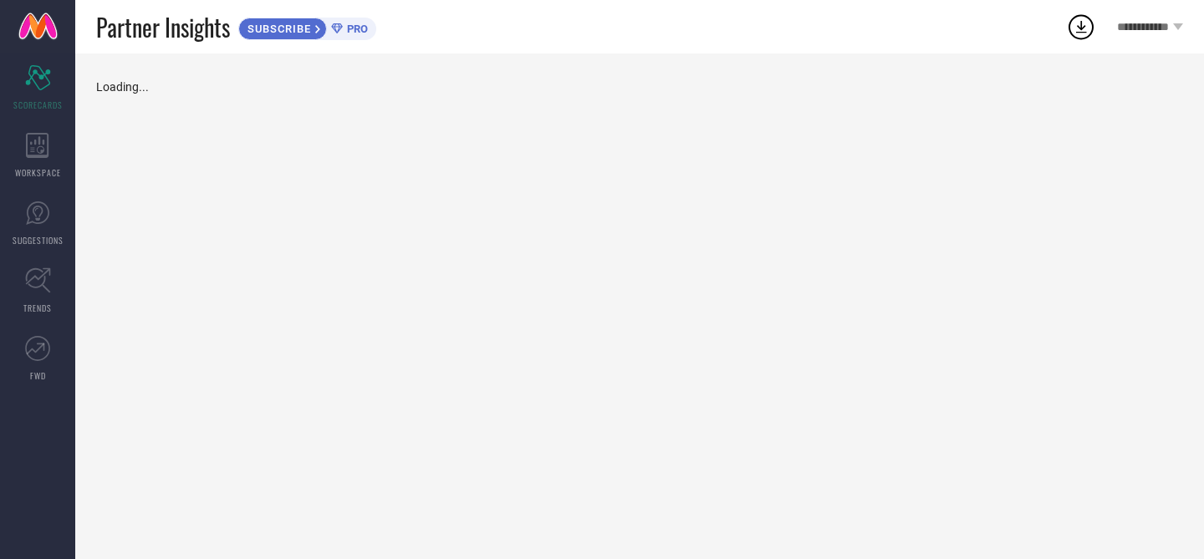 Image resolution: width=1204 pixels, height=559 pixels. Describe the element at coordinates (307, 27) in the screenshot. I see `a: SUBSCRIBEPRO` at that location.